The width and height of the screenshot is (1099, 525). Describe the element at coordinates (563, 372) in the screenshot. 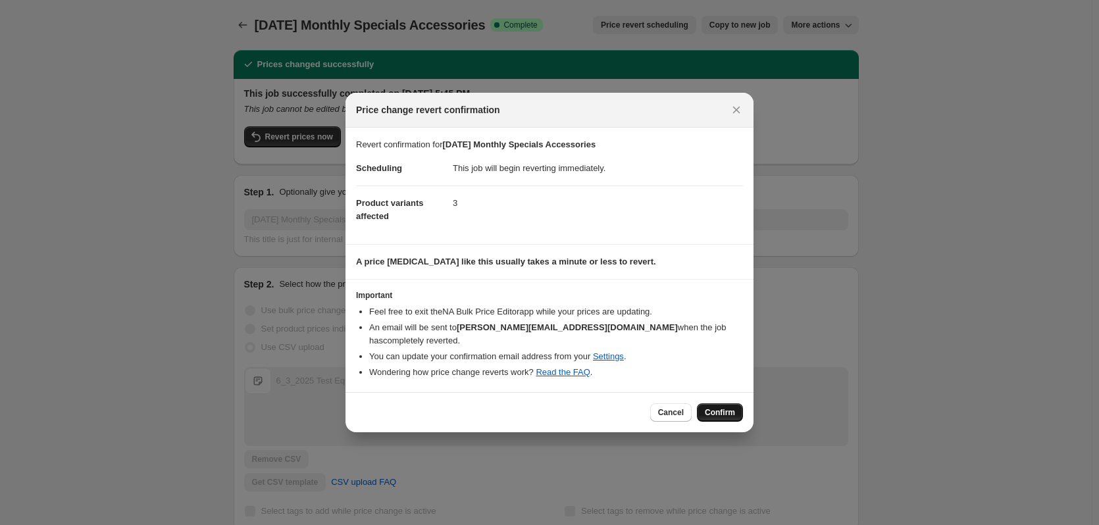

I see `a: Read the FAQ` at that location.